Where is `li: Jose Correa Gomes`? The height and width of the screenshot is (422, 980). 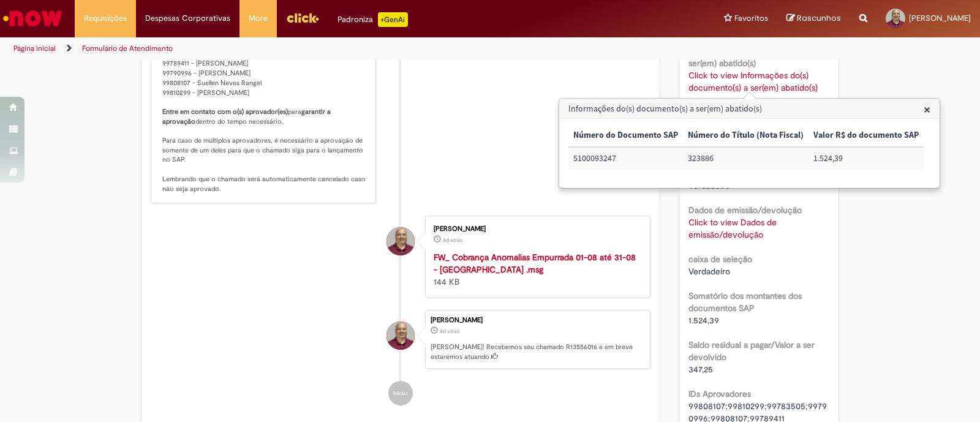
li: Jose Correa Gomes is located at coordinates (401, 339).